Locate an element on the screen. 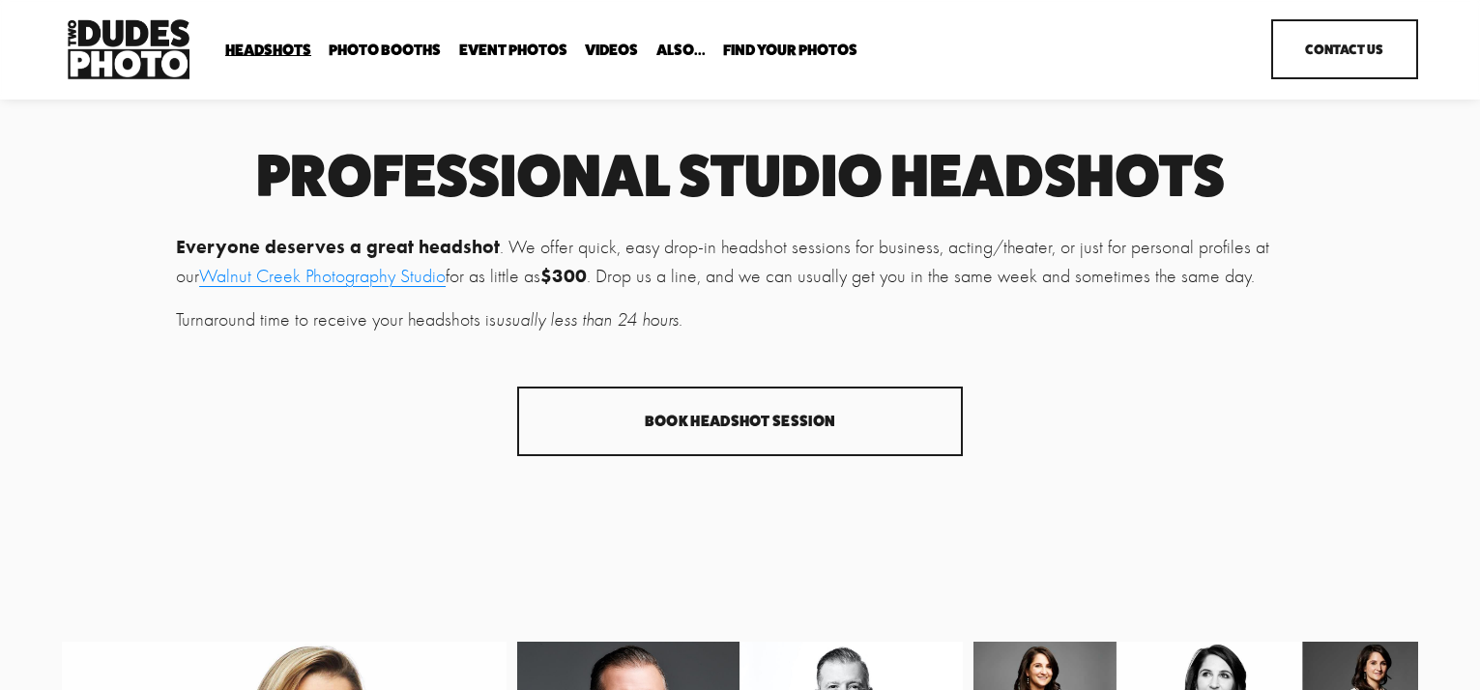 The width and height of the screenshot is (1480, 690). h1: Professional Studio Headshots is located at coordinates (740, 175).